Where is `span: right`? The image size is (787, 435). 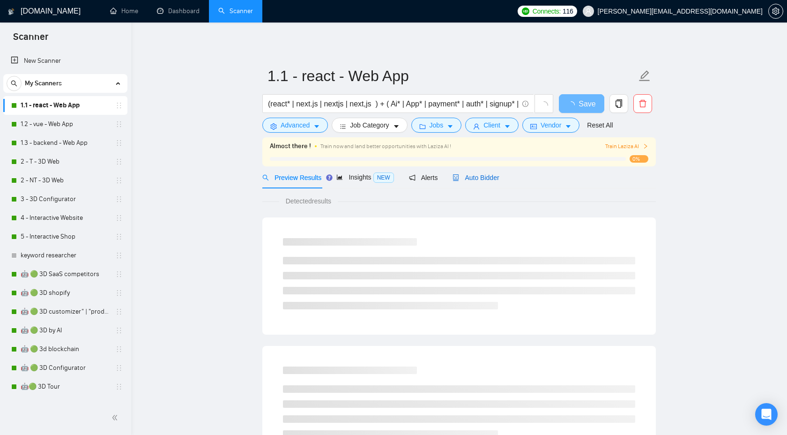 span: right is located at coordinates (645, 146).